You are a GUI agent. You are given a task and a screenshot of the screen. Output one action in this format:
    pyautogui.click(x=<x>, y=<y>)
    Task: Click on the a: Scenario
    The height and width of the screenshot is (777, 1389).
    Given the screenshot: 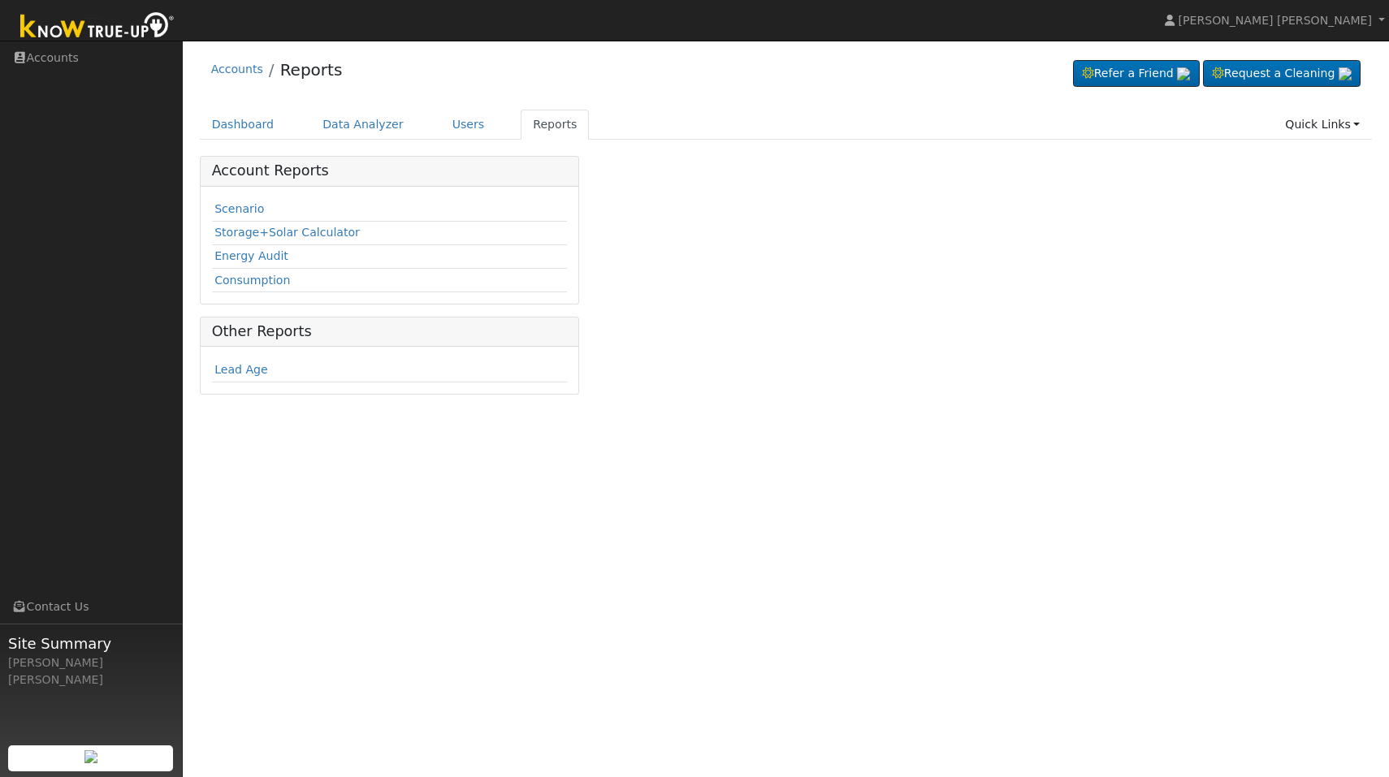 What is the action you would take?
    pyautogui.click(x=239, y=209)
    